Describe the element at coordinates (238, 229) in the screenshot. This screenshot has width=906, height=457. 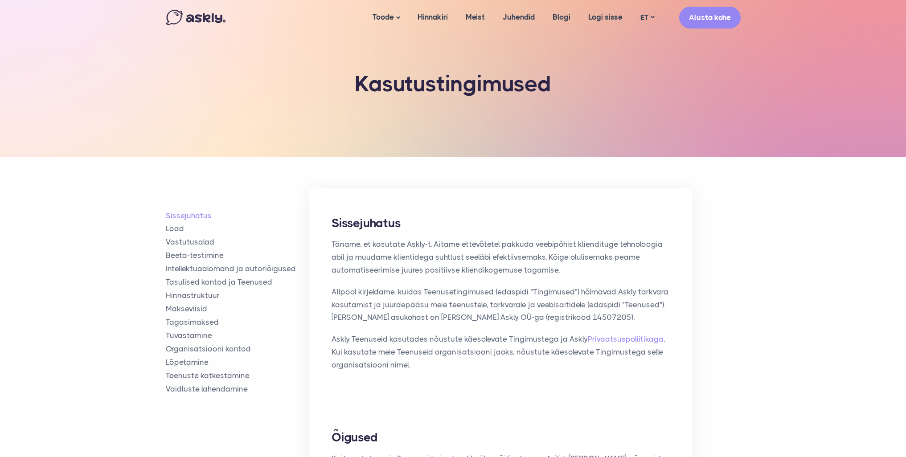
I see `a: Load` at that location.